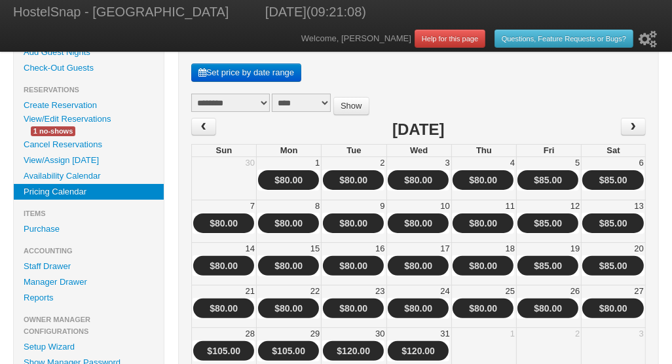  What do you see at coordinates (88, 251) in the screenshot?
I see `li: Accounting` at bounding box center [88, 251].